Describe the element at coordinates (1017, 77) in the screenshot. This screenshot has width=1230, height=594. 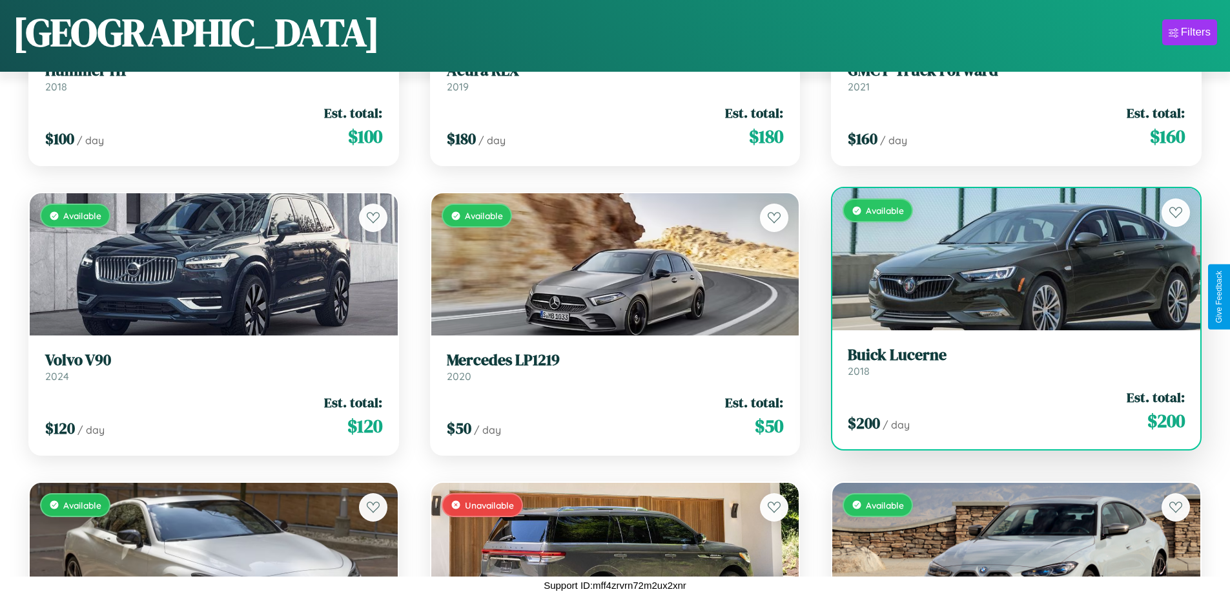
I see `a: GMC P Truck Forward2021` at that location.